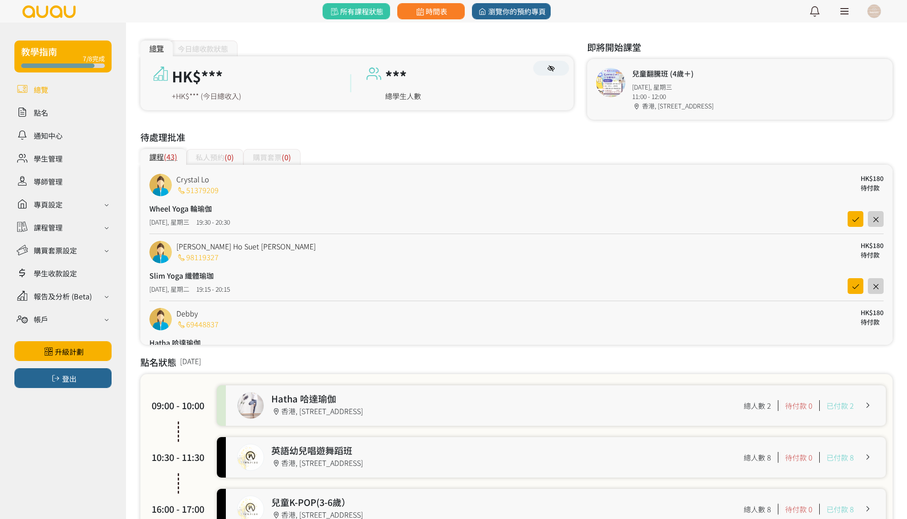 Image resolution: width=907 pixels, height=519 pixels. I want to click on h4: Hatha 哈達瑜伽, so click(193, 343).